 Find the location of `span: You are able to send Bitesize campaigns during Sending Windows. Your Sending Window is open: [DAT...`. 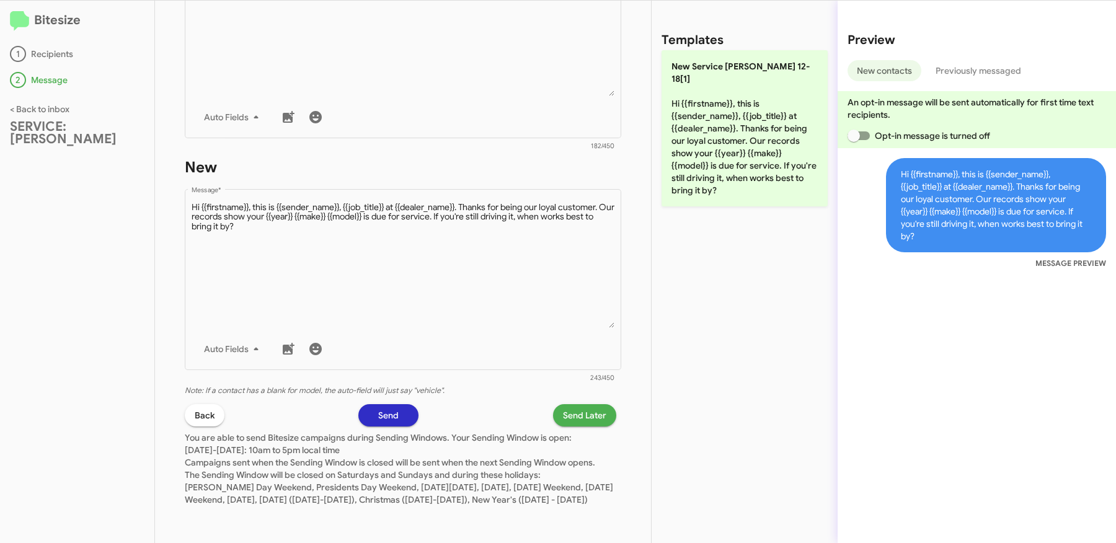

span: You are able to send Bitesize campaigns during Sending Windows. Your Sending Window is open: [DAT... is located at coordinates (399, 469).